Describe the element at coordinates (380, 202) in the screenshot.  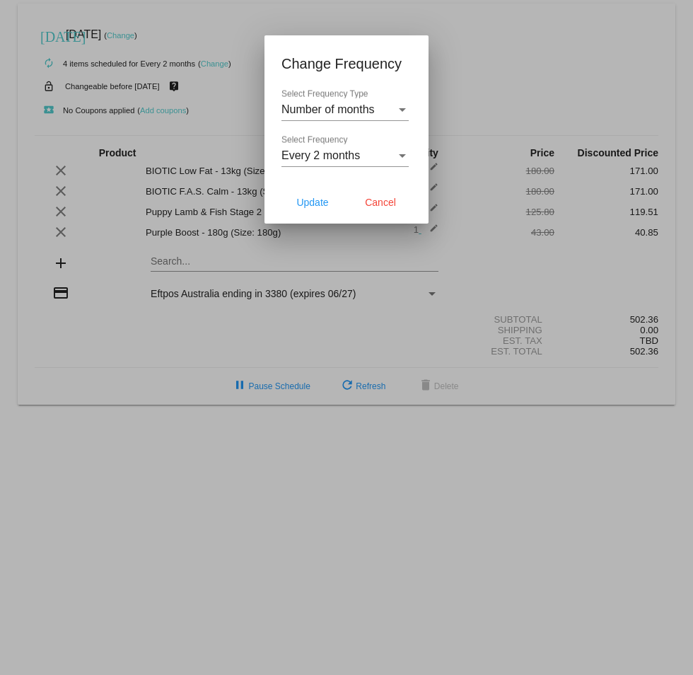
I see `button: Cancel` at that location.